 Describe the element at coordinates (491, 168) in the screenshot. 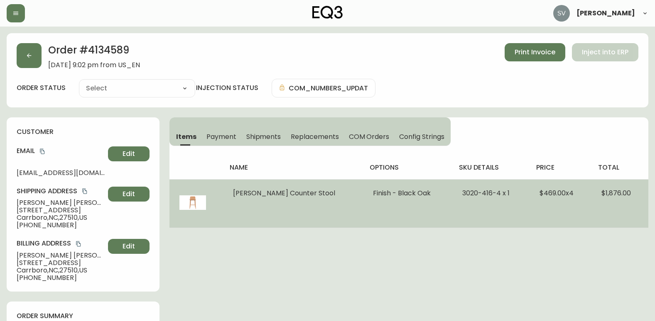

I see `h4: sku details` at that location.